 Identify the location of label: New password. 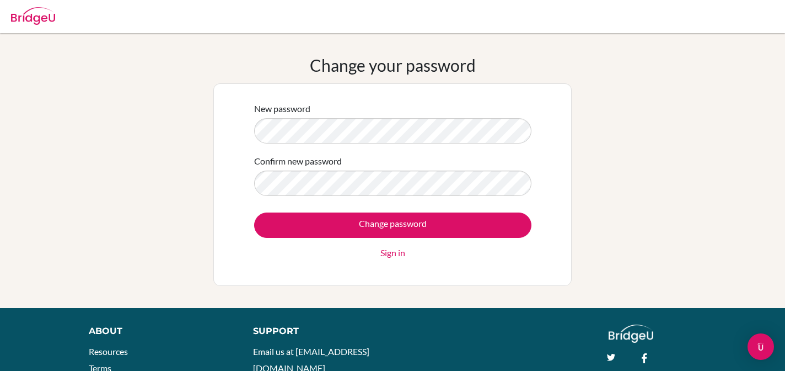
(282, 109).